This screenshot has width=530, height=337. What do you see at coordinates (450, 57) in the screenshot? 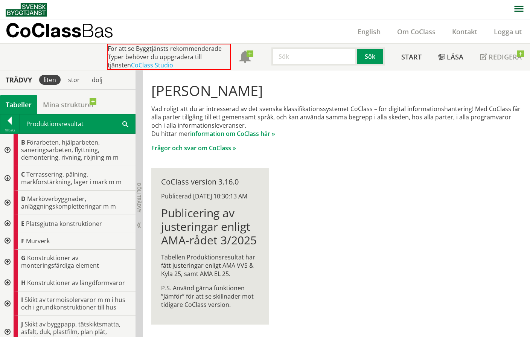
I see `a: Läsa` at bounding box center [450, 57].